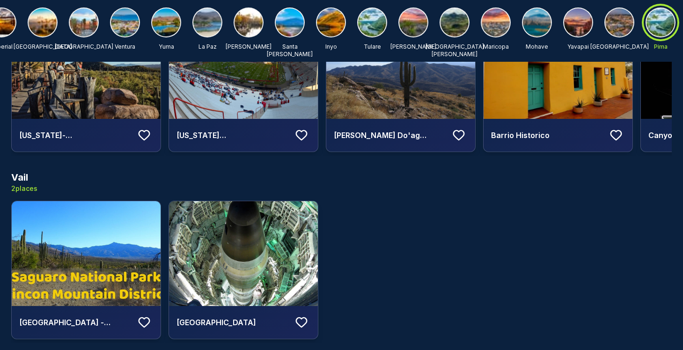  Describe the element at coordinates (537, 47) in the screenshot. I see `p: Mohave` at that location.